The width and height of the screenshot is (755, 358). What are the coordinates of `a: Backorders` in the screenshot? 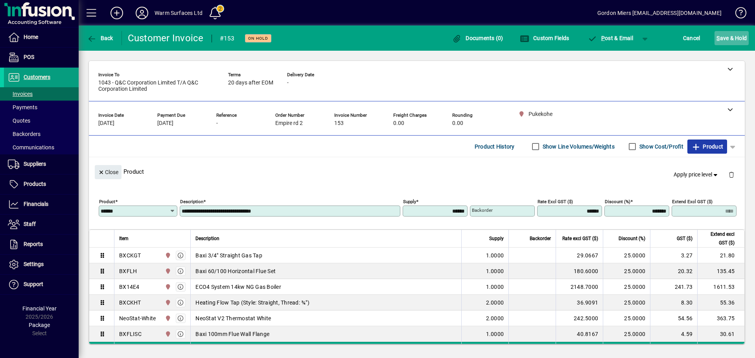 It's located at (41, 134).